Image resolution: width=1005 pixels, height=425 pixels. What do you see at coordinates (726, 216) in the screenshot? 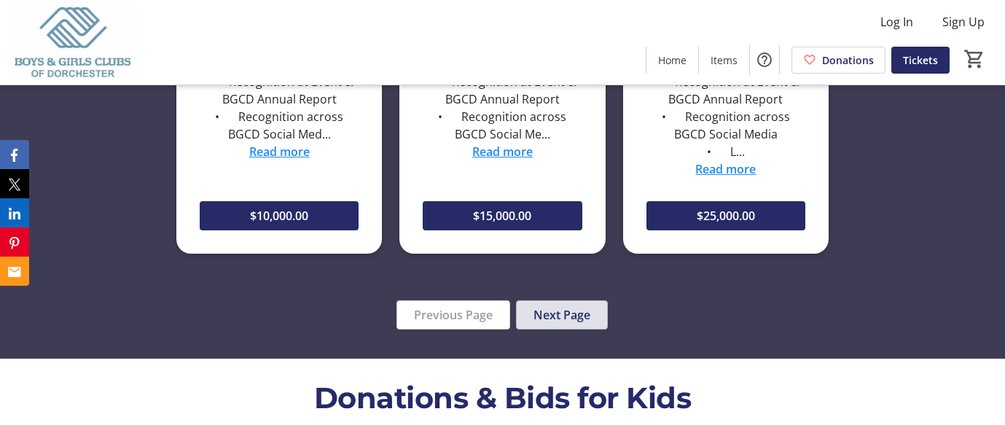
I see `span: $25,000.00` at bounding box center [726, 216].